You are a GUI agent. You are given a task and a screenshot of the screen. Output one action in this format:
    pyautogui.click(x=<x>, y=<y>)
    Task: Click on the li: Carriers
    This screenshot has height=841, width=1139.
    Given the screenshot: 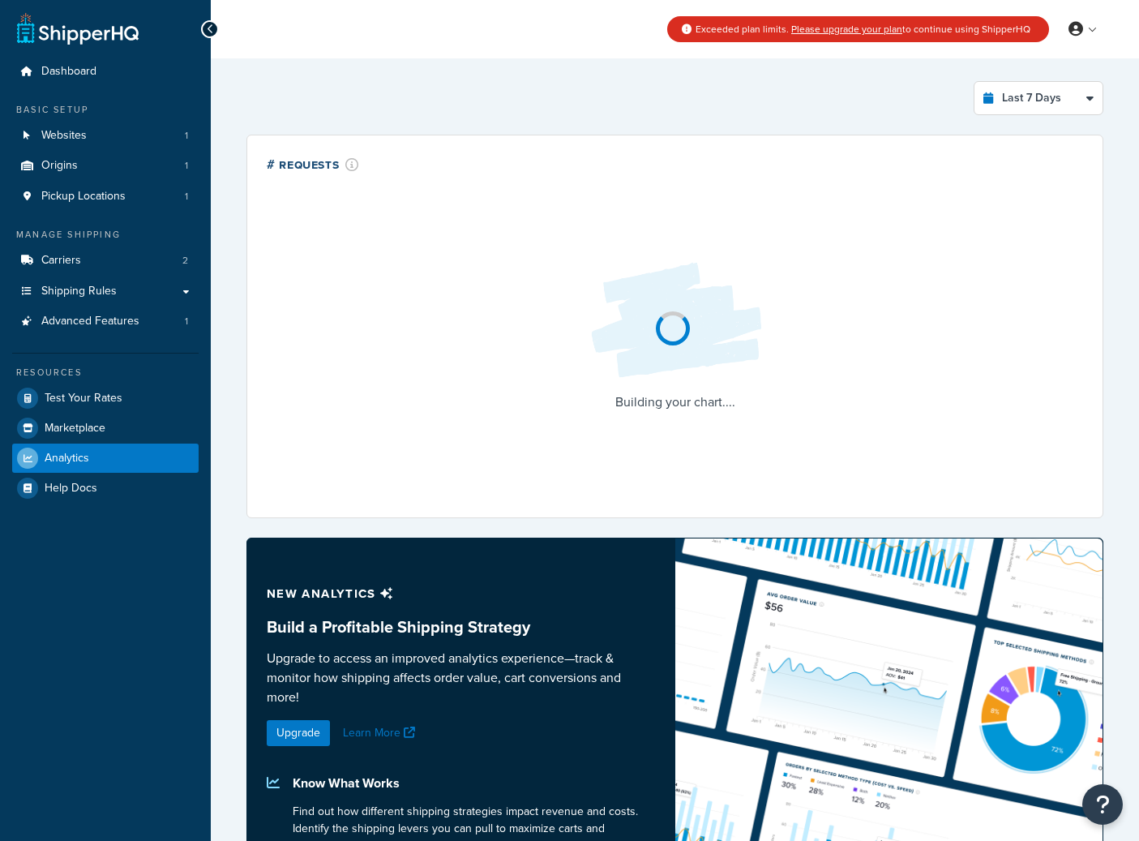 What is the action you would take?
    pyautogui.click(x=105, y=260)
    